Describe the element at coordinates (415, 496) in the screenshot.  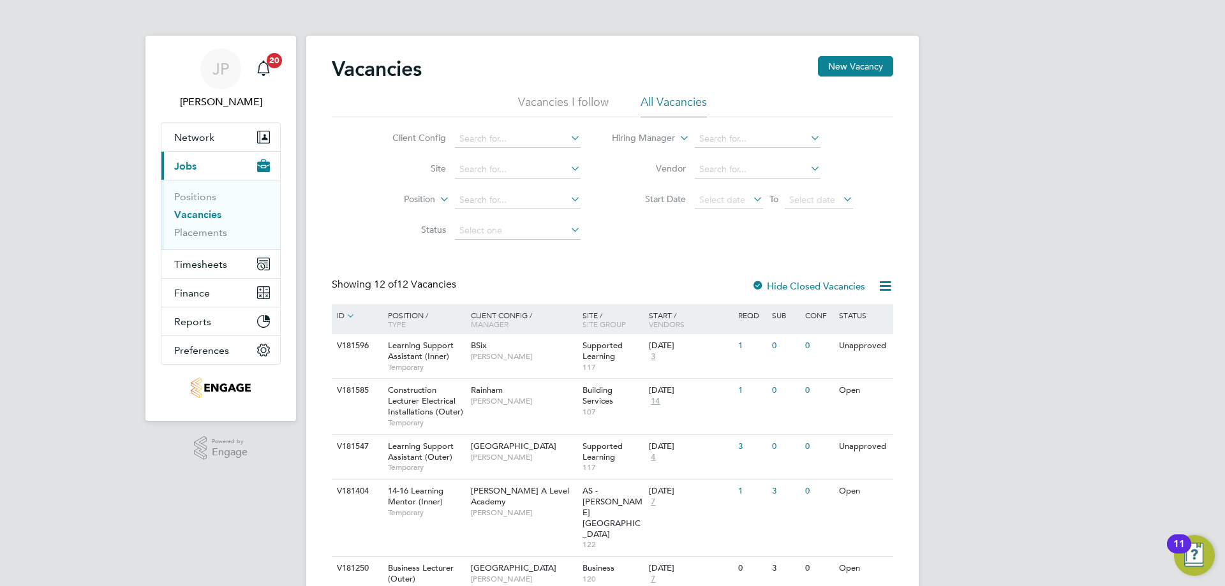
I see `span: 14-16 Learning Mentor (Inner)` at that location.